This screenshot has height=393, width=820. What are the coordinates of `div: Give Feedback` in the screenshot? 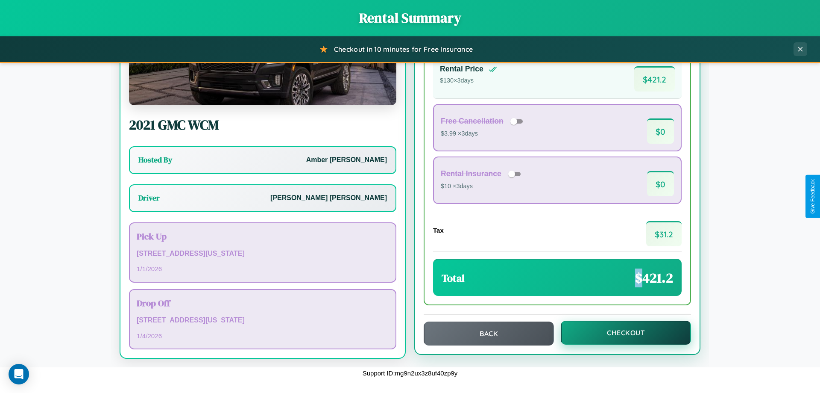 It's located at (813, 196).